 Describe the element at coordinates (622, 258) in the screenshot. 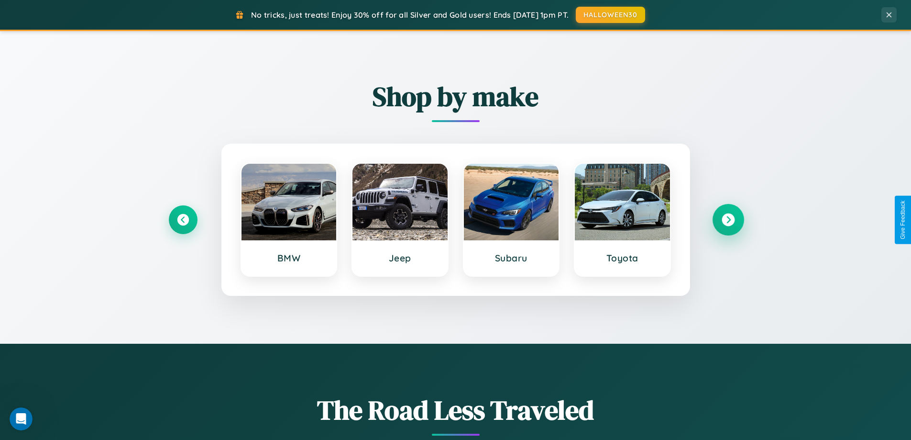

I see `h3: Toyota` at that location.